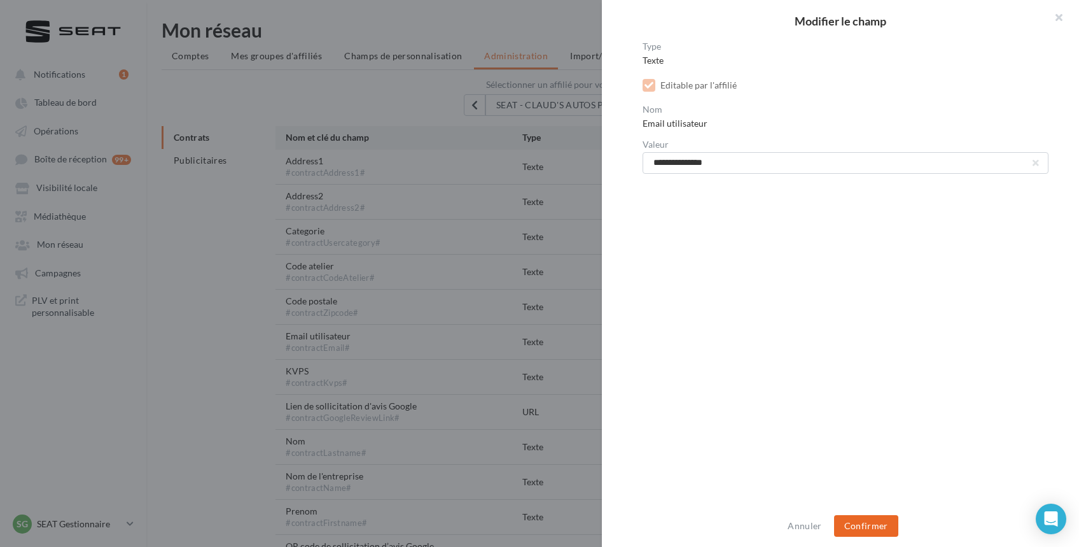 The width and height of the screenshot is (1079, 547). What do you see at coordinates (846, 123) in the screenshot?
I see `div: Email utilisateur` at bounding box center [846, 123].